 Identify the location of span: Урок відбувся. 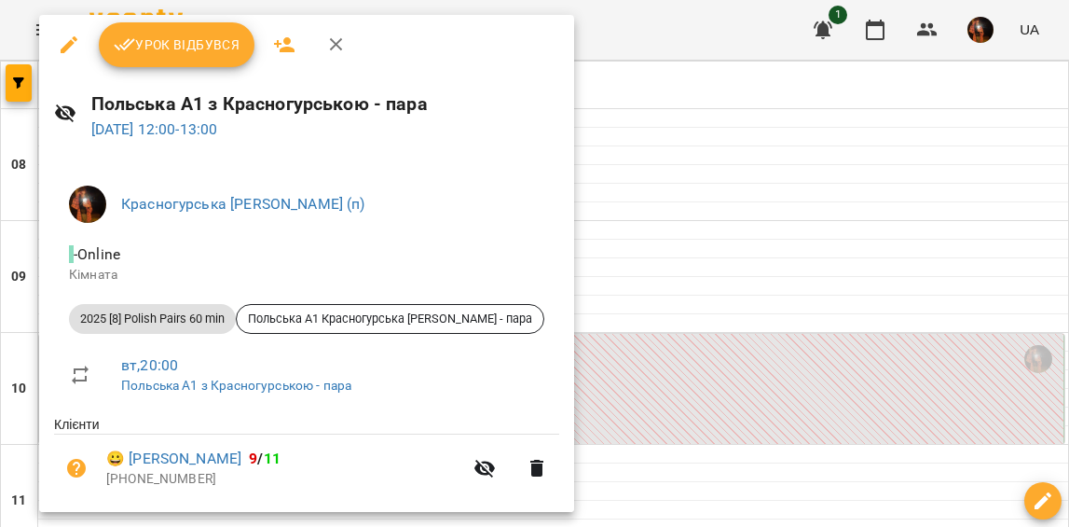
(177, 45).